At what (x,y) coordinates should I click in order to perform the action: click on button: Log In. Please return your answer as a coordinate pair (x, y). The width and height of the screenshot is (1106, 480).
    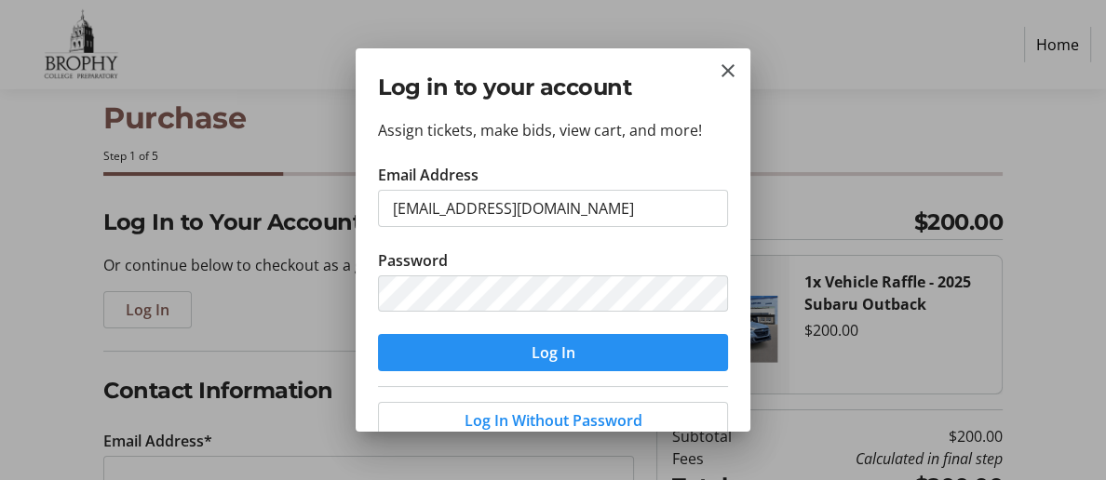
    Looking at the image, I should click on (553, 353).